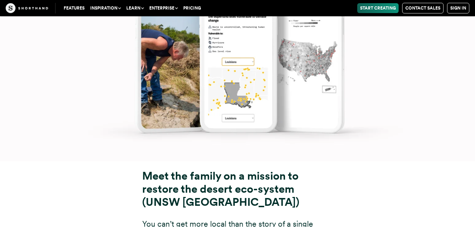 This screenshot has width=475, height=227. Describe the element at coordinates (105, 8) in the screenshot. I see `button: Inspiration` at that location.